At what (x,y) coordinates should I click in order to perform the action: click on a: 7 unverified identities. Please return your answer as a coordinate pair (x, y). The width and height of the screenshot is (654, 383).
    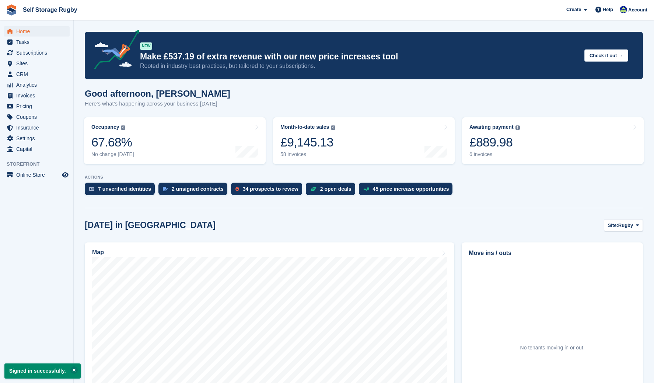
    Looking at the image, I should click on (122, 191).